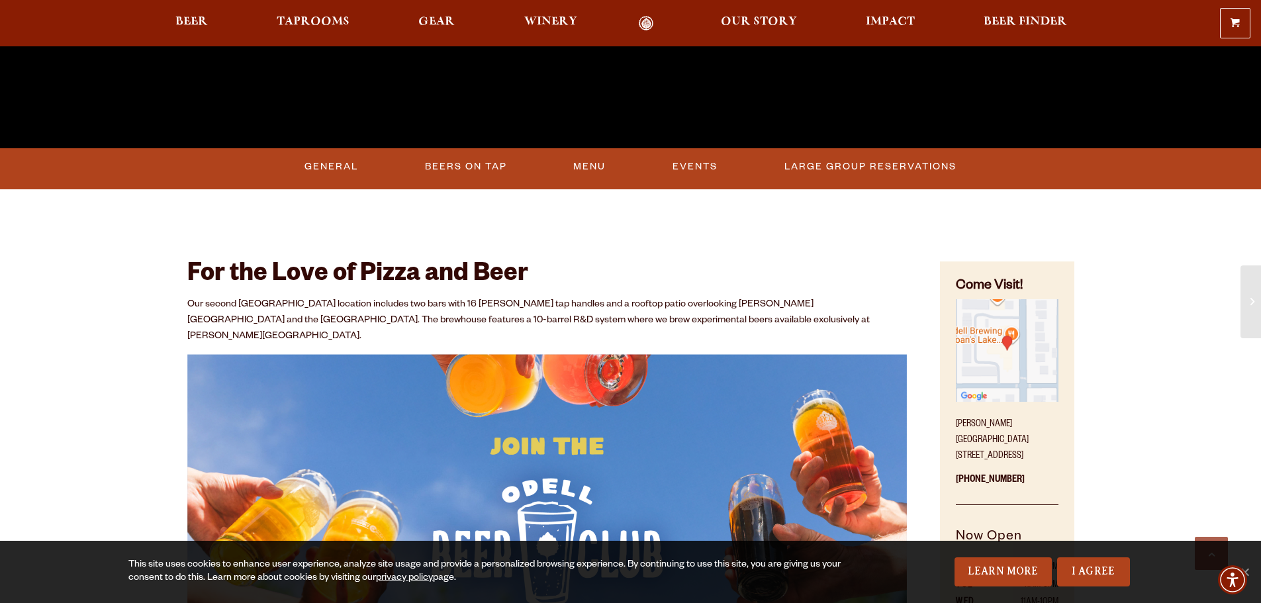 This screenshot has height=603, width=1261. I want to click on a: Odell Home, so click(646, 23).